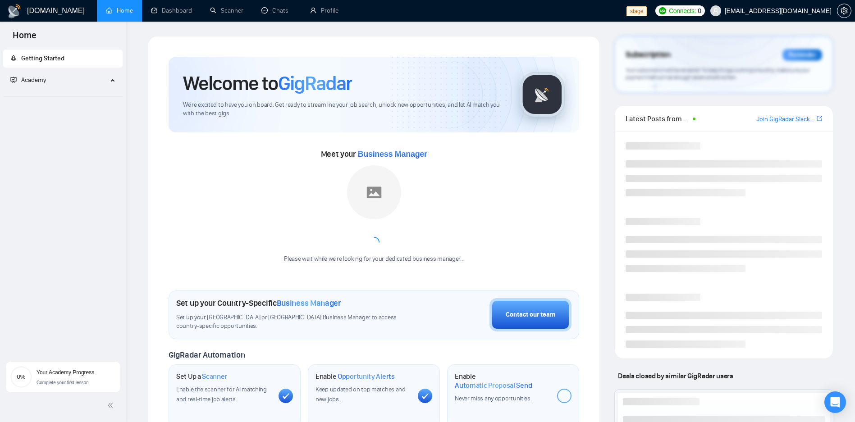  I want to click on span: Your Academy Progress, so click(65, 373).